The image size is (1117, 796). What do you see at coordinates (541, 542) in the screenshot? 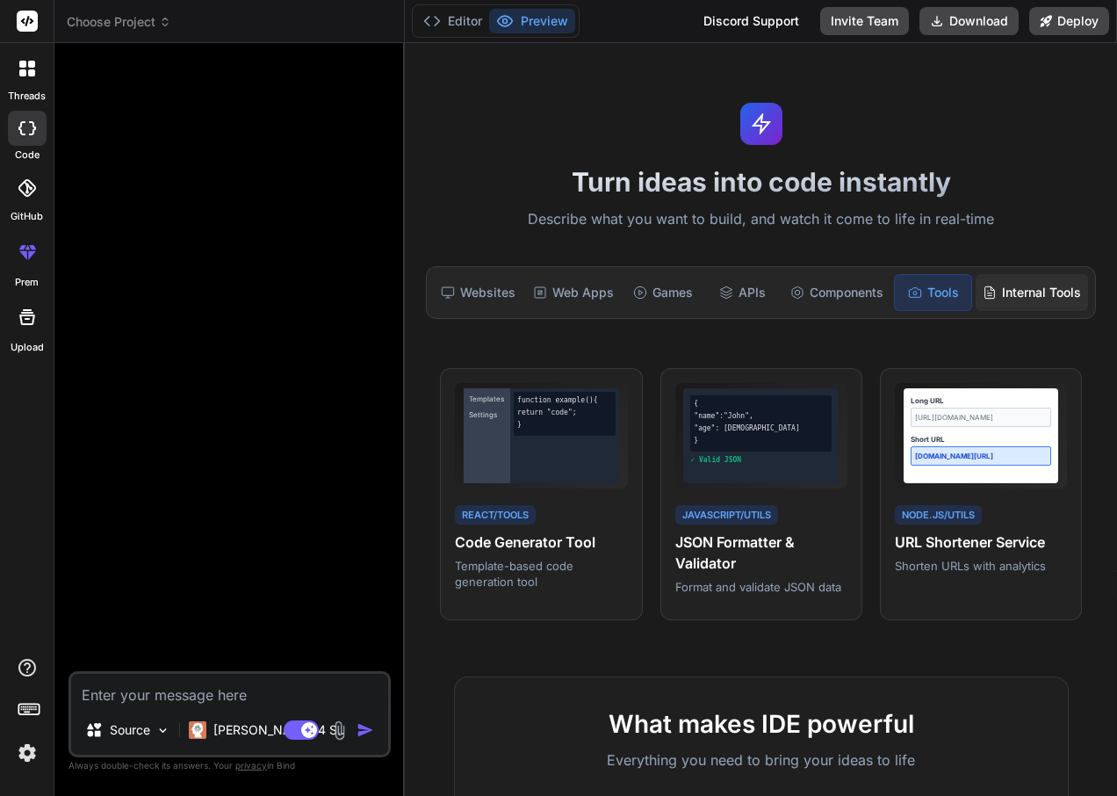
I see `h4: Code Generator Tool` at bounding box center [541, 542].